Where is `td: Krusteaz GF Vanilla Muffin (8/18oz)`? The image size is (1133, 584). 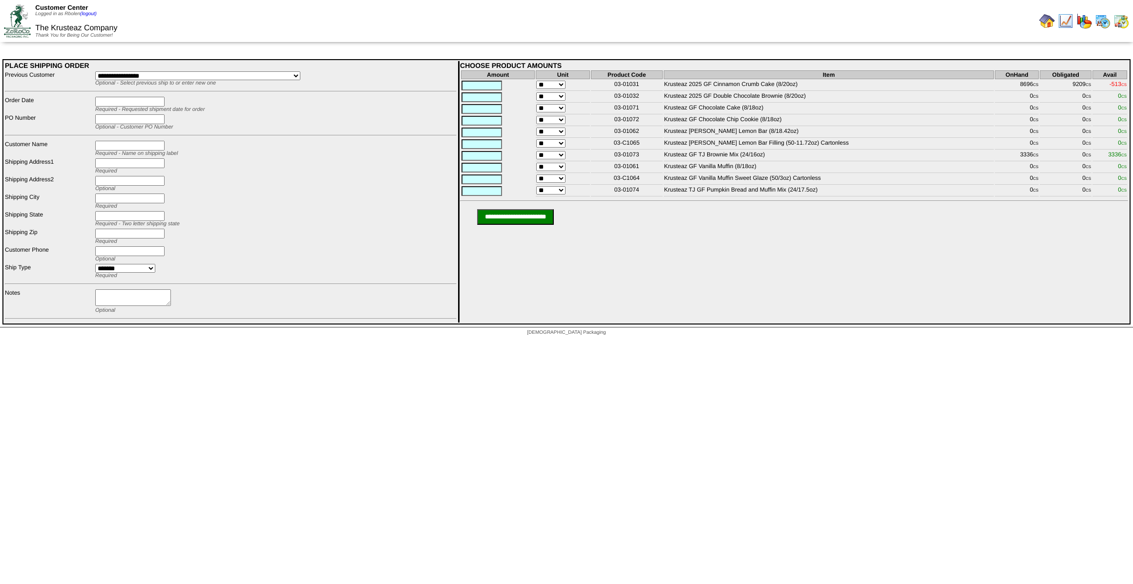
td: Krusteaz GF Vanilla Muffin (8/18oz) is located at coordinates (829, 168).